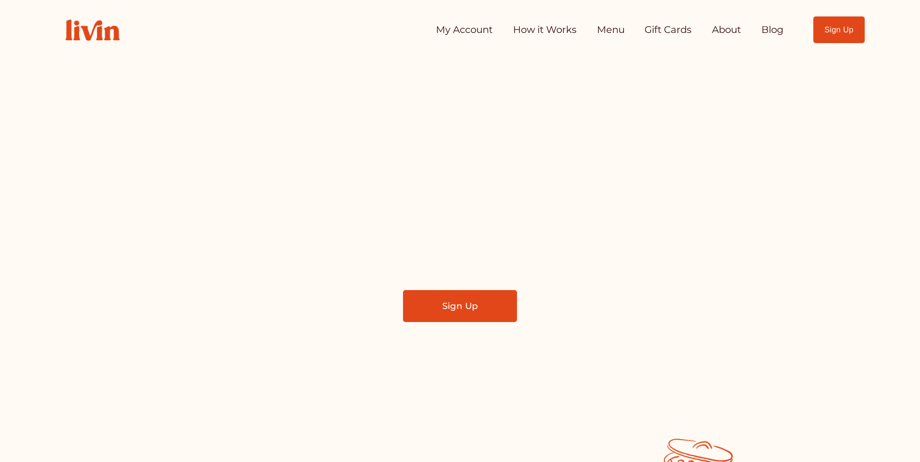 Image resolution: width=920 pixels, height=462 pixels. I want to click on a: How it Works, so click(544, 30).